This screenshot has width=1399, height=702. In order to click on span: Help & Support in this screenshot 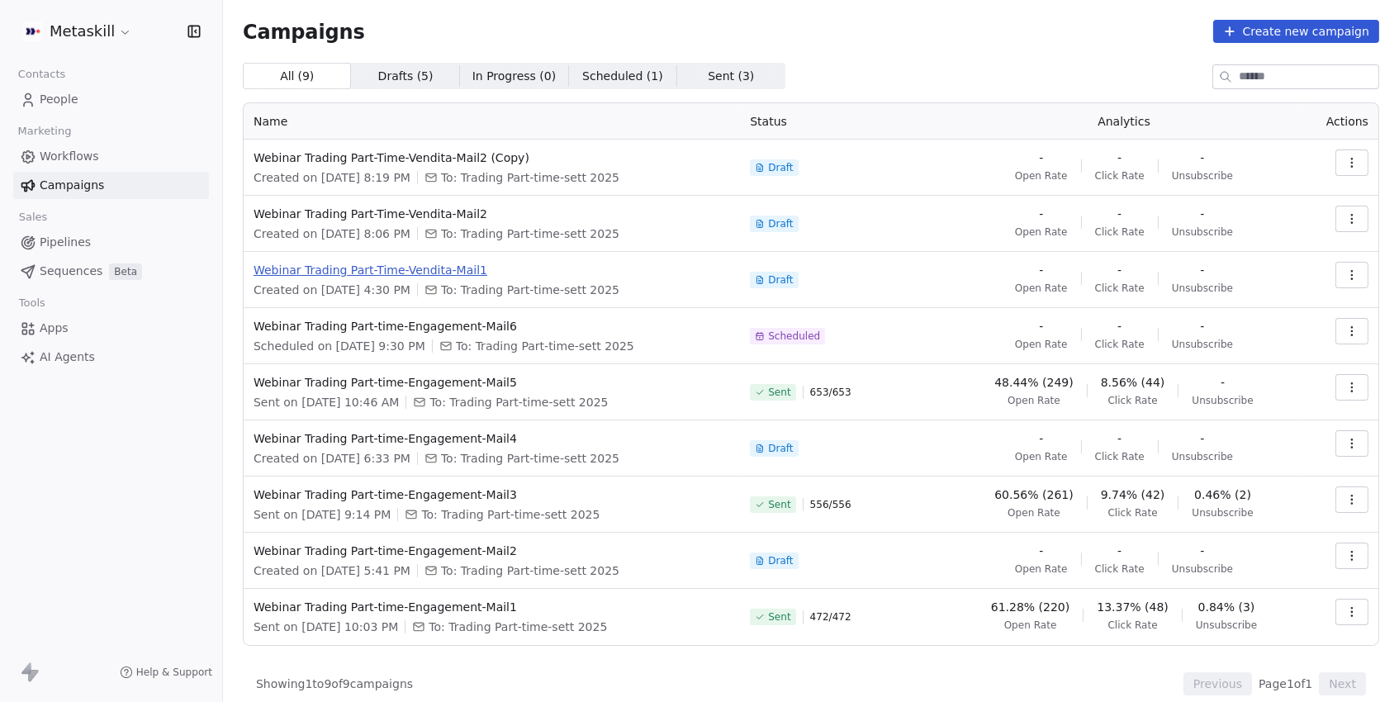, I will do `click(174, 672)`.